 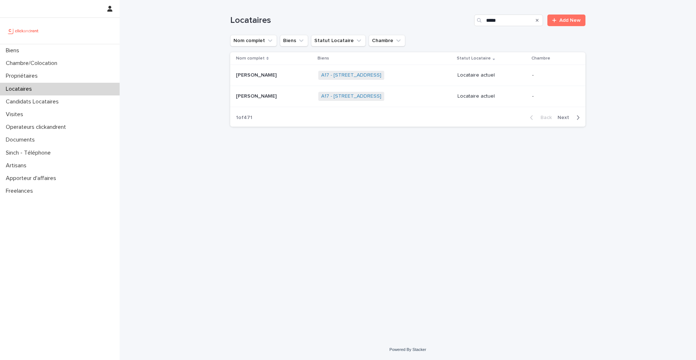 What do you see at coordinates (540, 118) in the screenshot?
I see `button: Back` at bounding box center [540, 118].